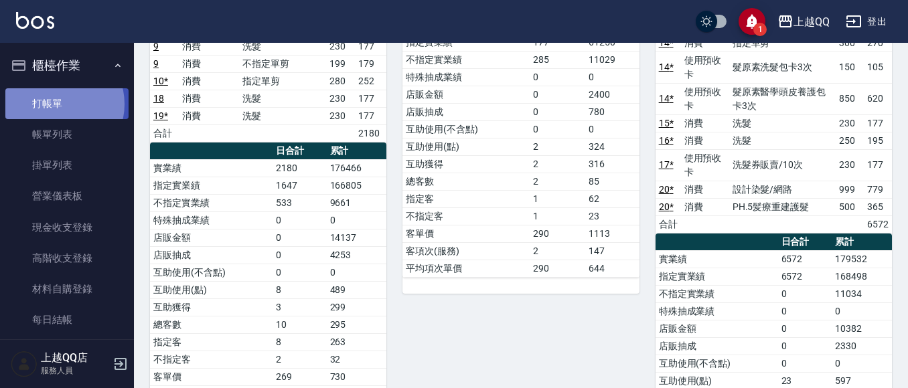 The height and width of the screenshot is (388, 908). Describe the element at coordinates (211, 255) in the screenshot. I see `td: 店販抽成` at that location.